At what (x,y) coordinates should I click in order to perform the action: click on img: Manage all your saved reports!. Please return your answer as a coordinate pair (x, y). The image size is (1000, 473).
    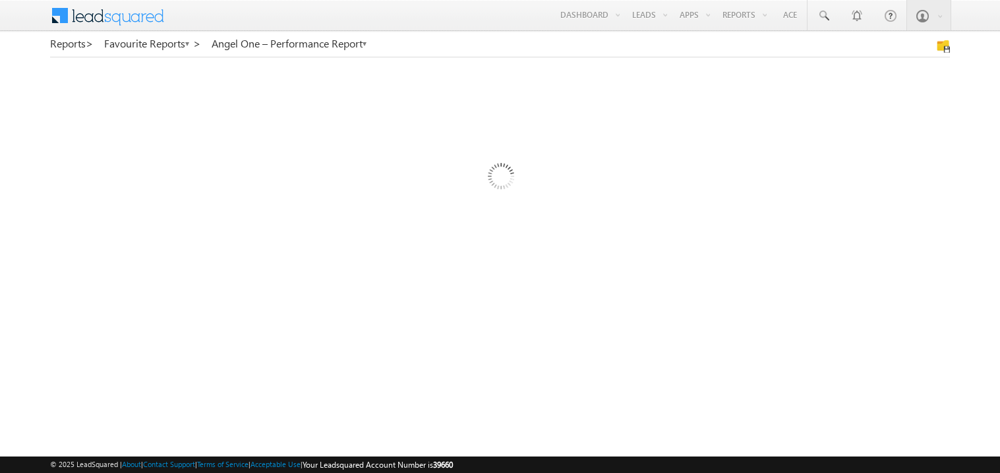
    Looking at the image, I should click on (943, 46).